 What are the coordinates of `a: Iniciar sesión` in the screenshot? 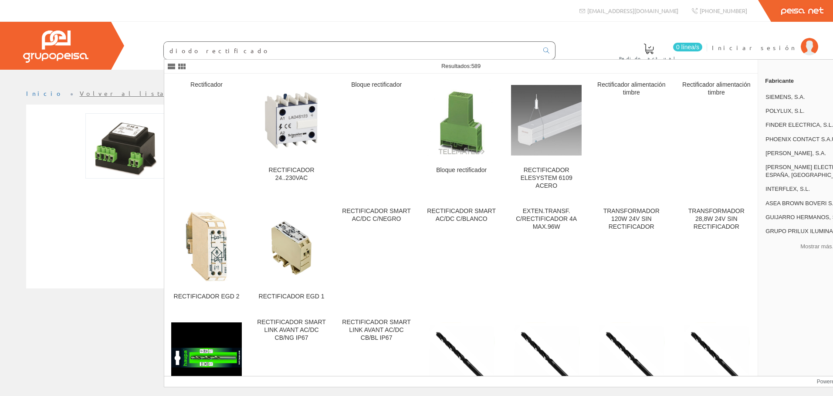 It's located at (765, 40).